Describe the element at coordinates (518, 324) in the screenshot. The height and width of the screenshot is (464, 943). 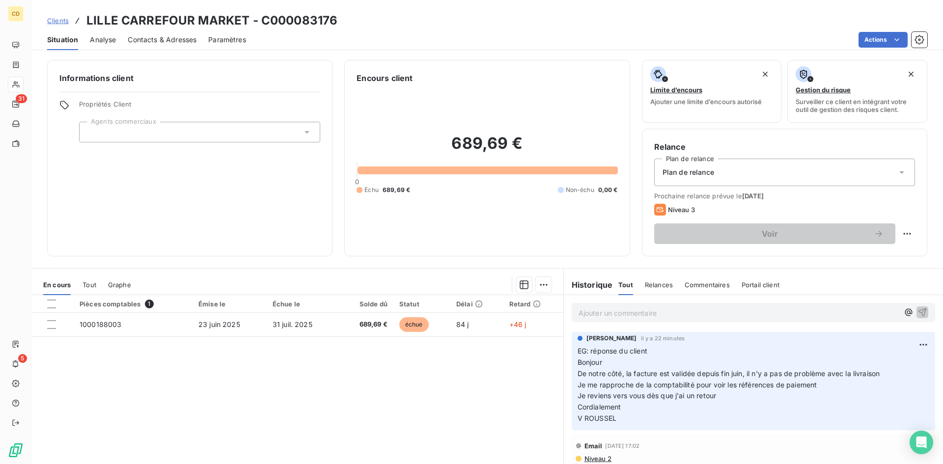
I see `span: +46 j` at that location.